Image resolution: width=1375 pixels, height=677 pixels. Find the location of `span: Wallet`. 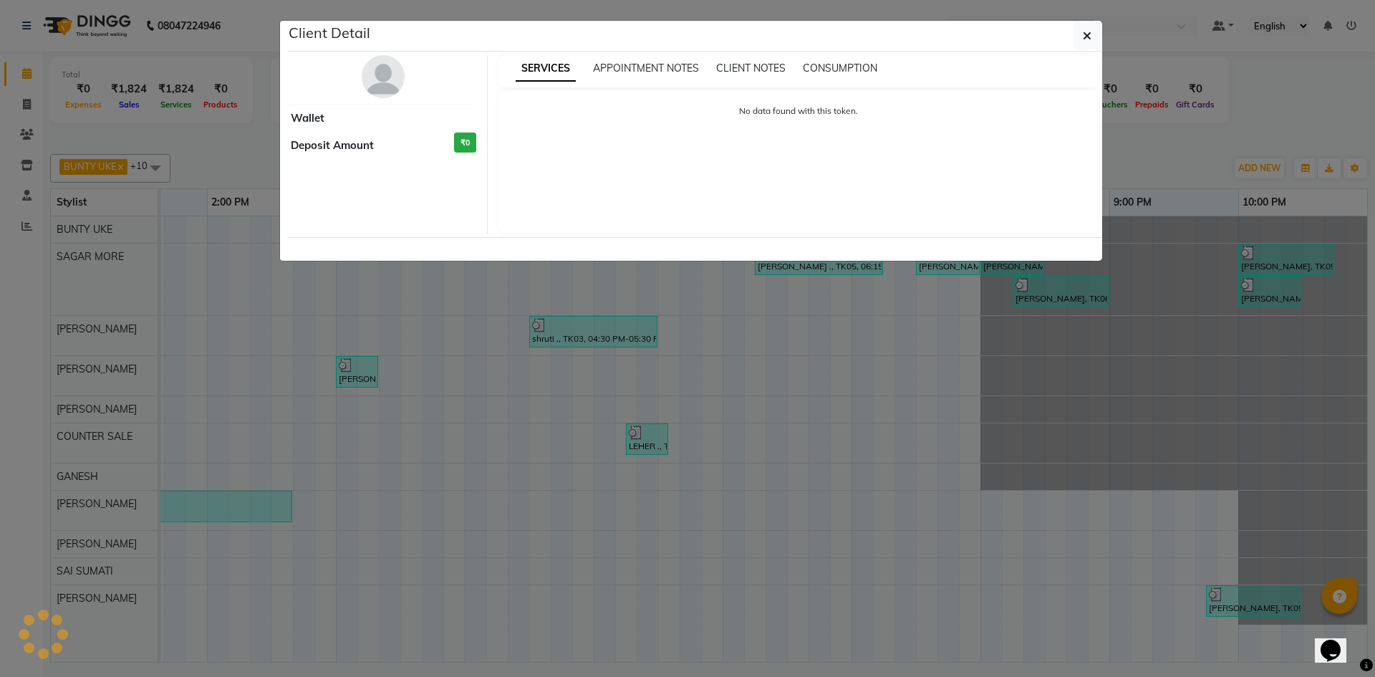

span: Wallet is located at coordinates (307, 118).